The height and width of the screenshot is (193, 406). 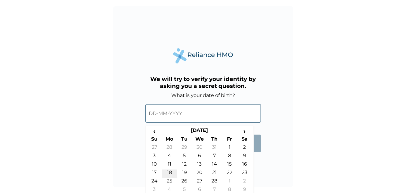 I want to click on td: 7, so click(x=214, y=157).